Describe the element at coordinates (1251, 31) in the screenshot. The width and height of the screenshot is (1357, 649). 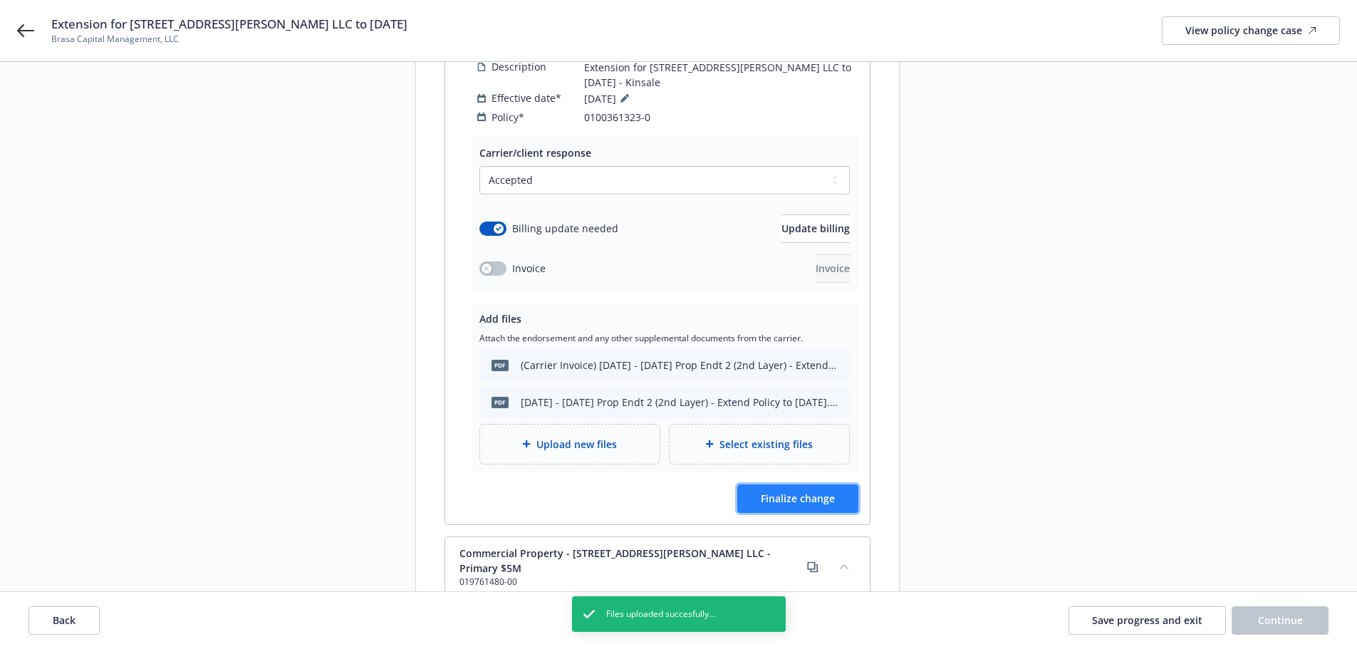
I see `a: View policy change case` at that location.